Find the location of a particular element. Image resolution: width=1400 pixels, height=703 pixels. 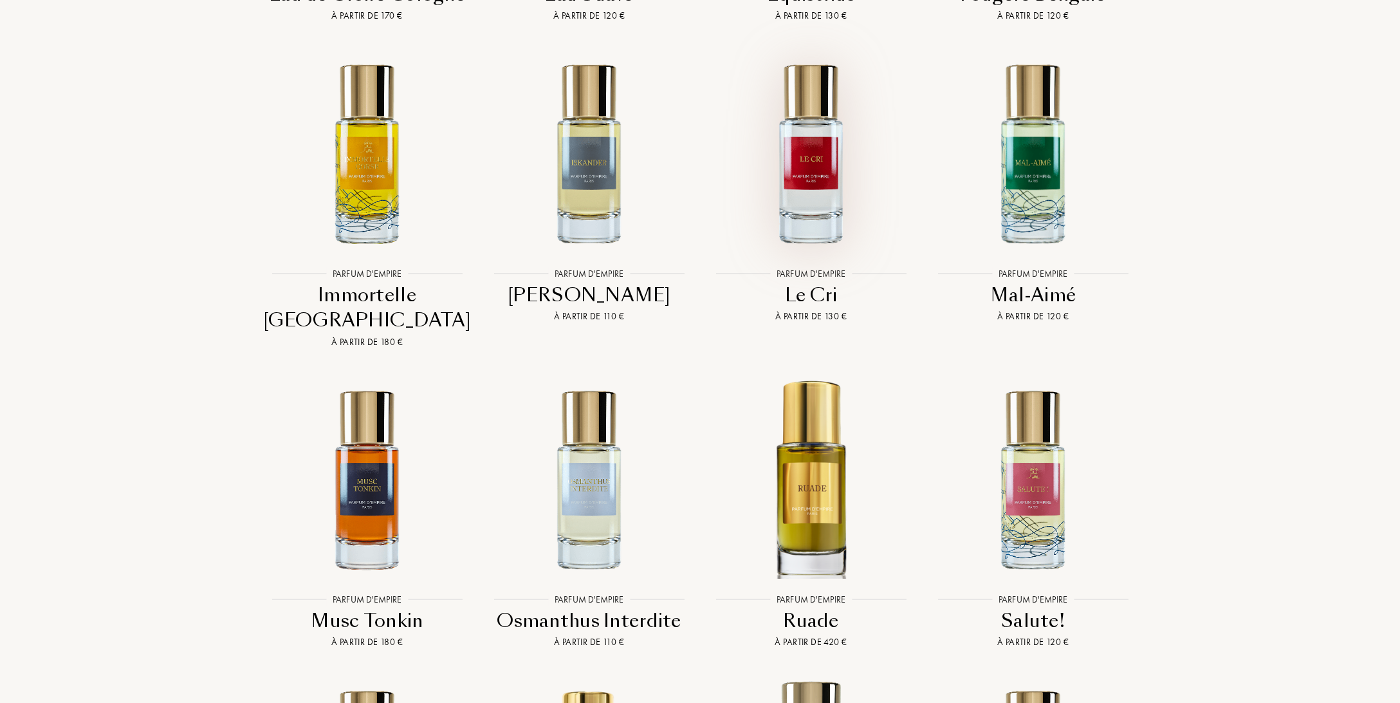

img: Ruade Parfum D Empire is located at coordinates (811, 479).